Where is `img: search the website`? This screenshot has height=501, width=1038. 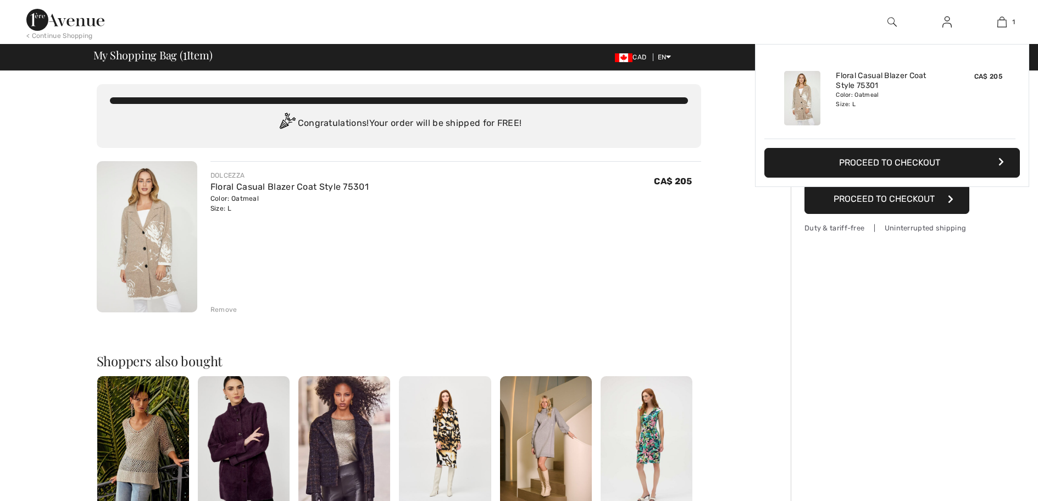
img: search the website is located at coordinates (892, 22).